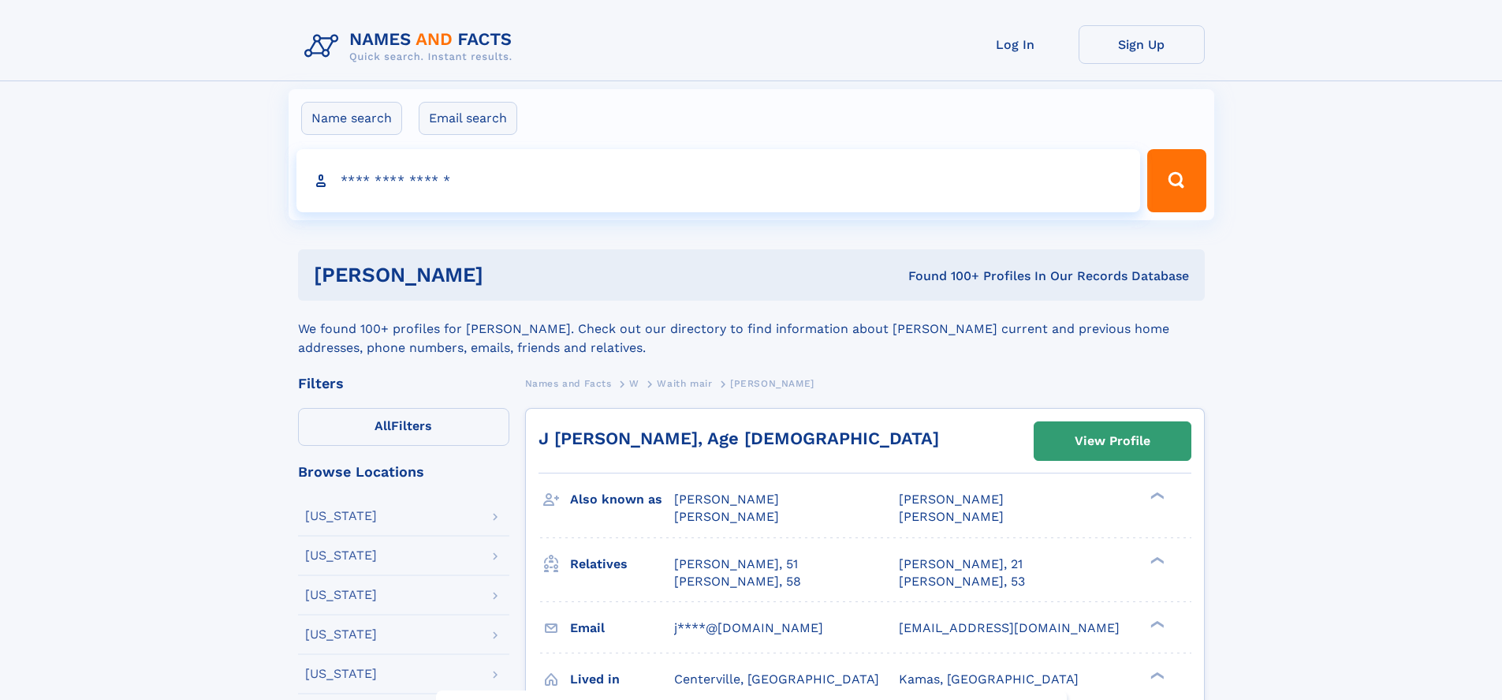 Image resolution: width=1502 pixels, height=700 pixels. Describe the element at coordinates (1142, 44) in the screenshot. I see `a: Sign Up` at that location.